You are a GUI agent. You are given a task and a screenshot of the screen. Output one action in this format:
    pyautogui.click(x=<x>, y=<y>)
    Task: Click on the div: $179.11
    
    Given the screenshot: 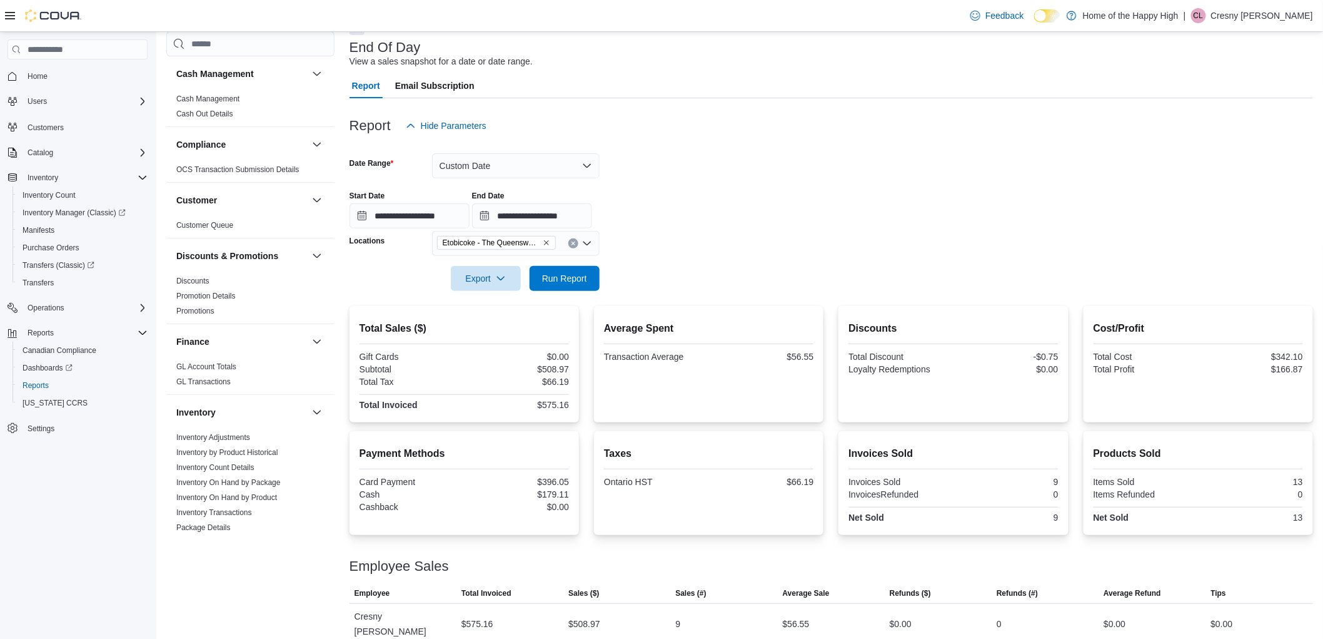 What is the action you would take?
    pyautogui.click(x=518, y=494)
    